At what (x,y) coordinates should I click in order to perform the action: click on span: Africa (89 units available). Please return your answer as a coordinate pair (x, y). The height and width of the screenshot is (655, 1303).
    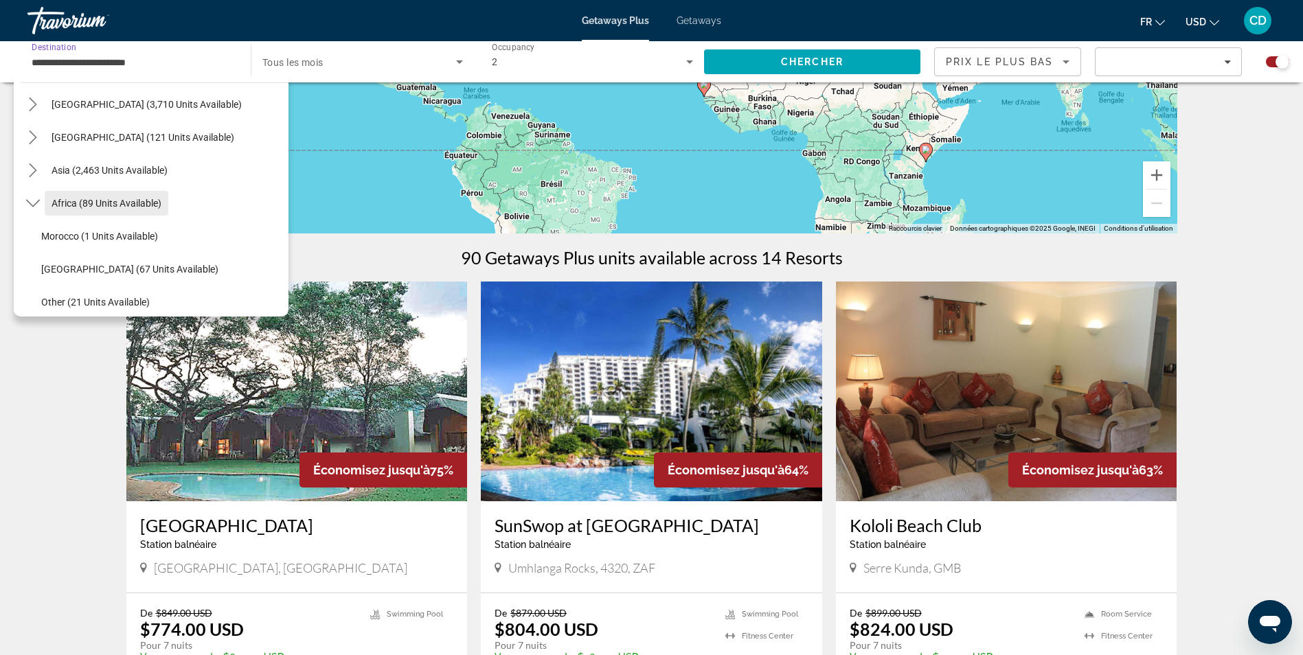
    Looking at the image, I should click on (106, 203).